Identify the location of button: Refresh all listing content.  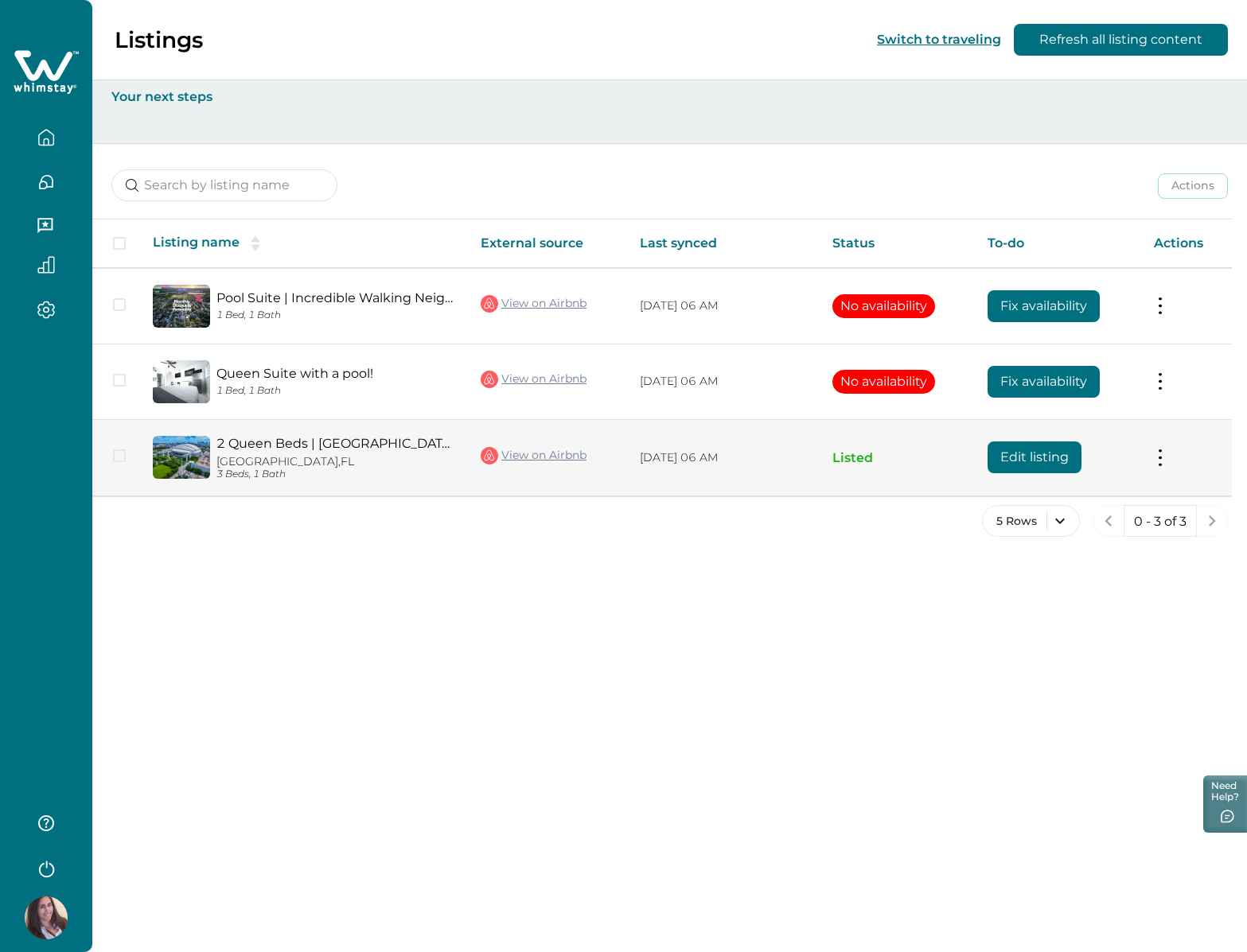
(1121, 40).